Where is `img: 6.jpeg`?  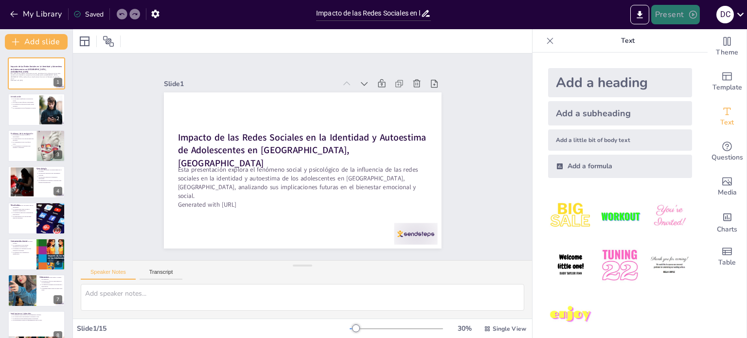 img: 6.jpeg is located at coordinates (669, 265).